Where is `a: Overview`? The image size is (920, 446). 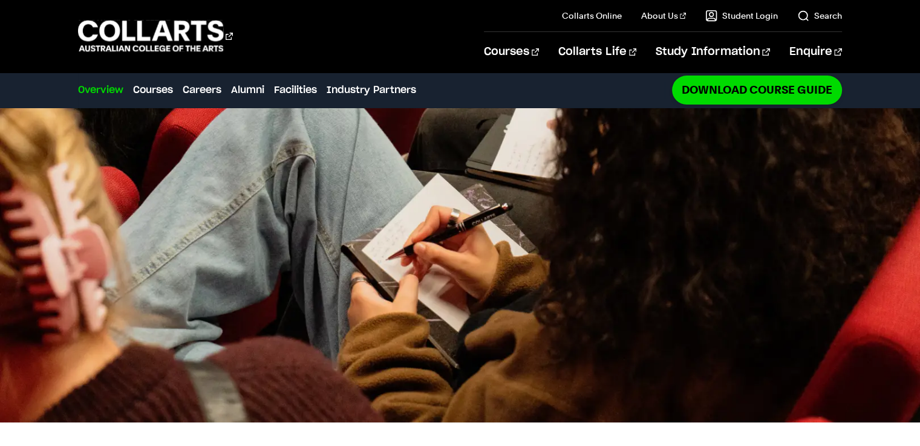
a: Overview is located at coordinates (100, 90).